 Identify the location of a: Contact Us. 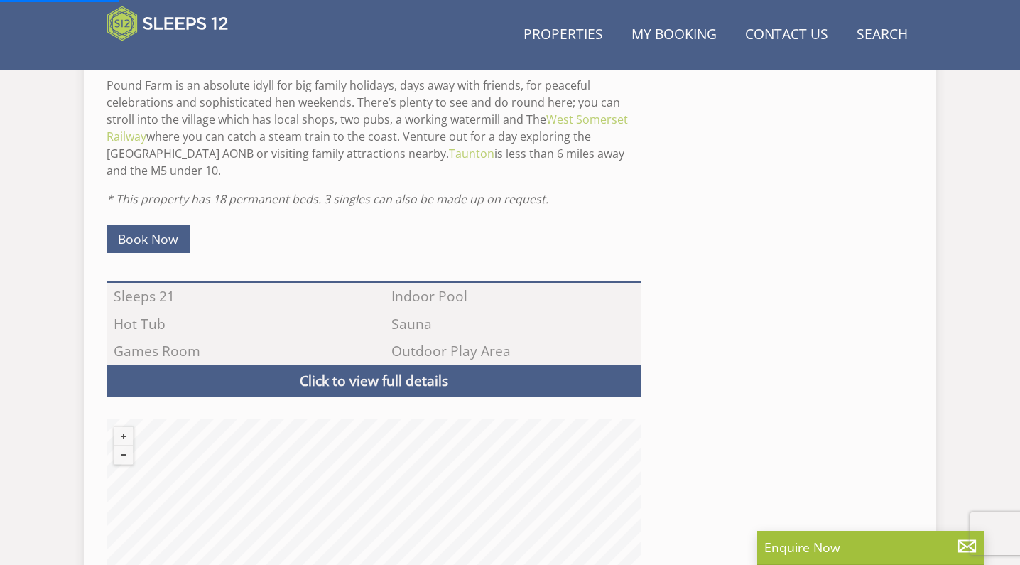
(786, 35).